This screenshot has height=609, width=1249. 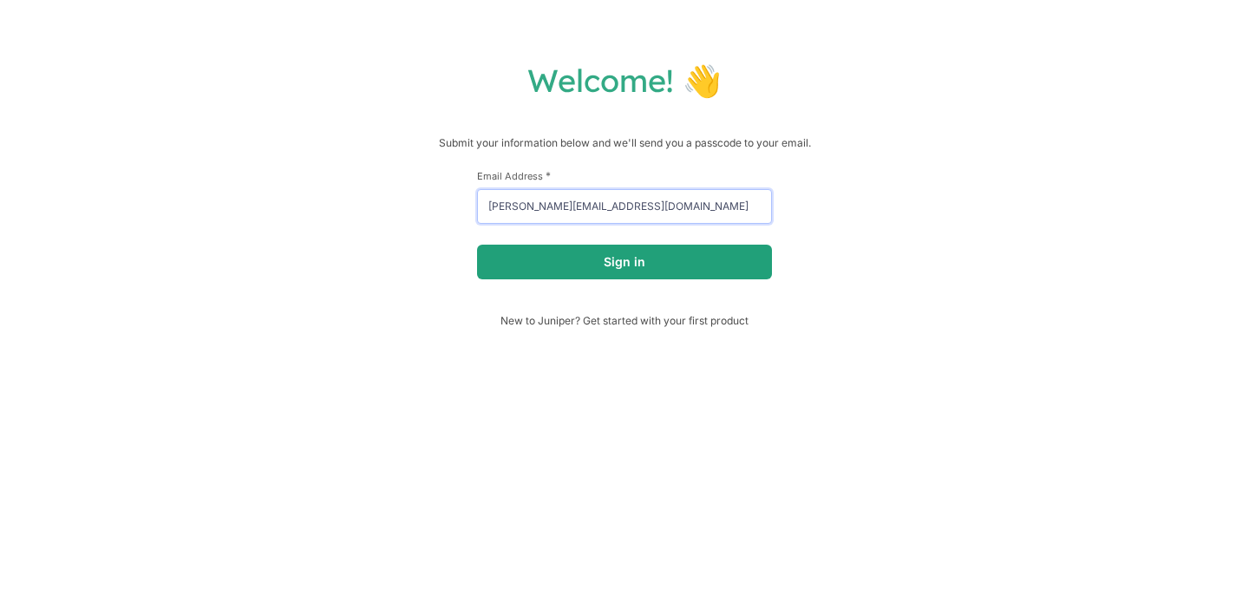 I want to click on h1: Welcome! 👋, so click(x=624, y=80).